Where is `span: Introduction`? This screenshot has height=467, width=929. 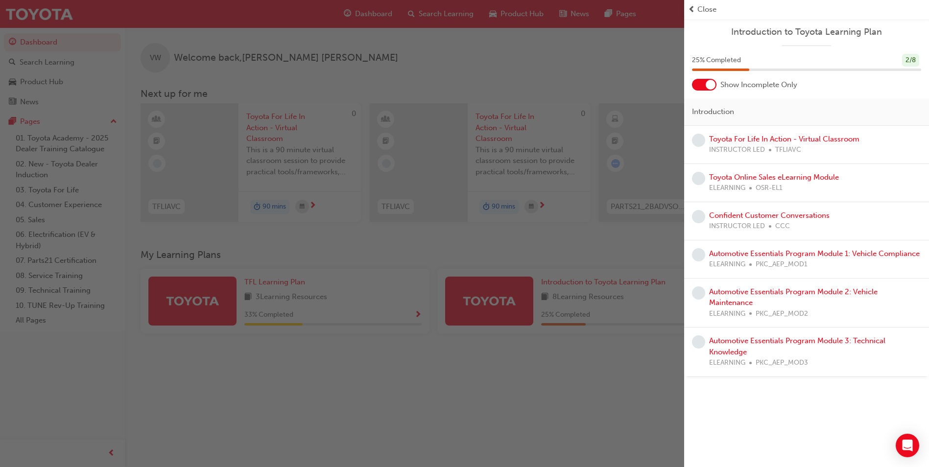
span: Introduction is located at coordinates (713, 112).